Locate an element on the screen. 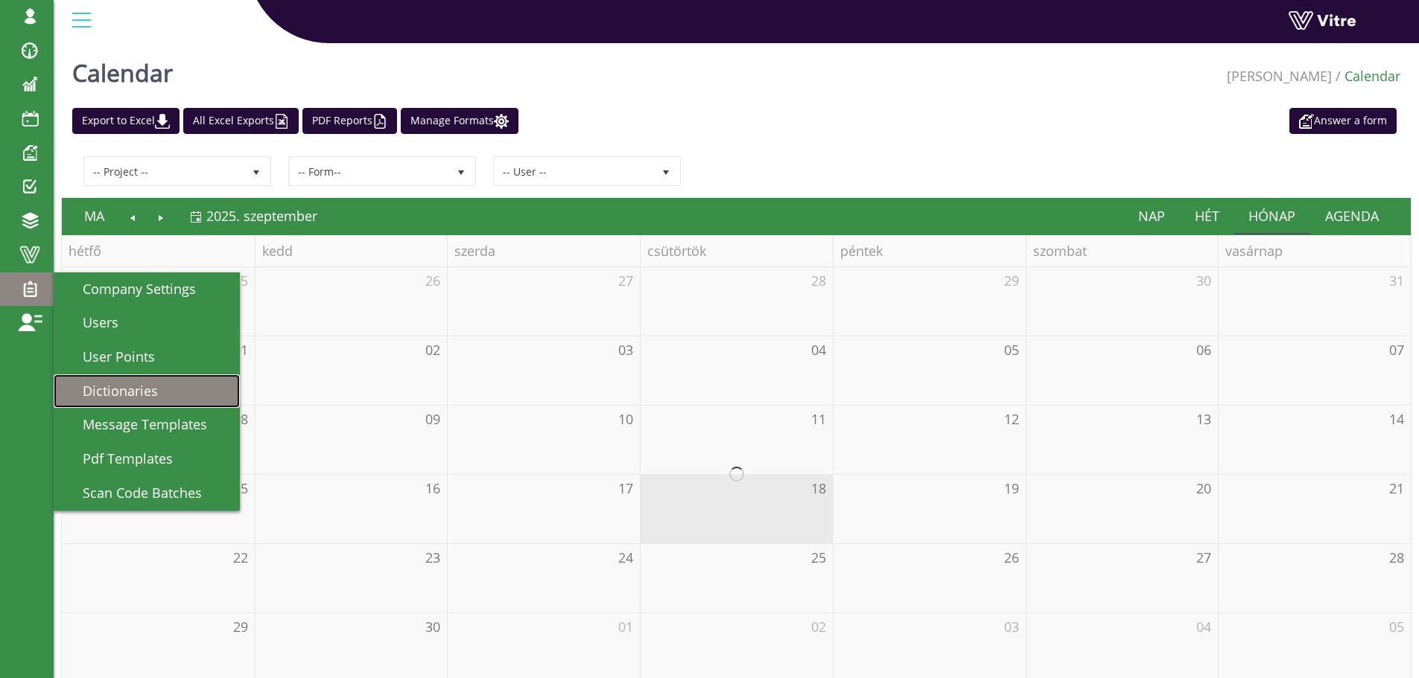 The image size is (1419, 678). a: User Points is located at coordinates (147, 357).